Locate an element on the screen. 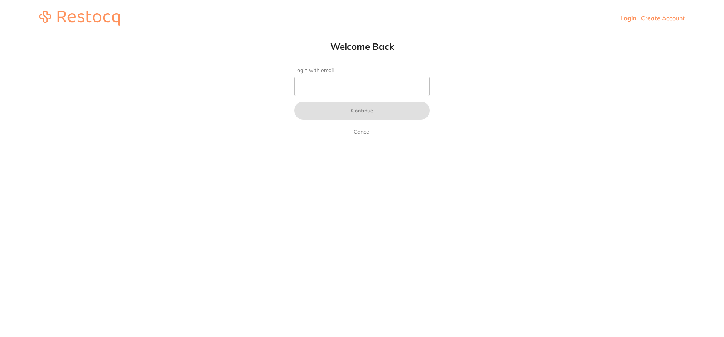  img: restocq_logo.svg is located at coordinates (80, 18).